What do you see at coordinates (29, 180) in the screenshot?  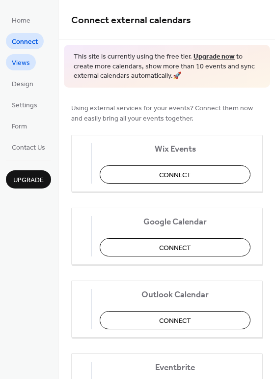 I see `span: Upgrade` at bounding box center [29, 180].